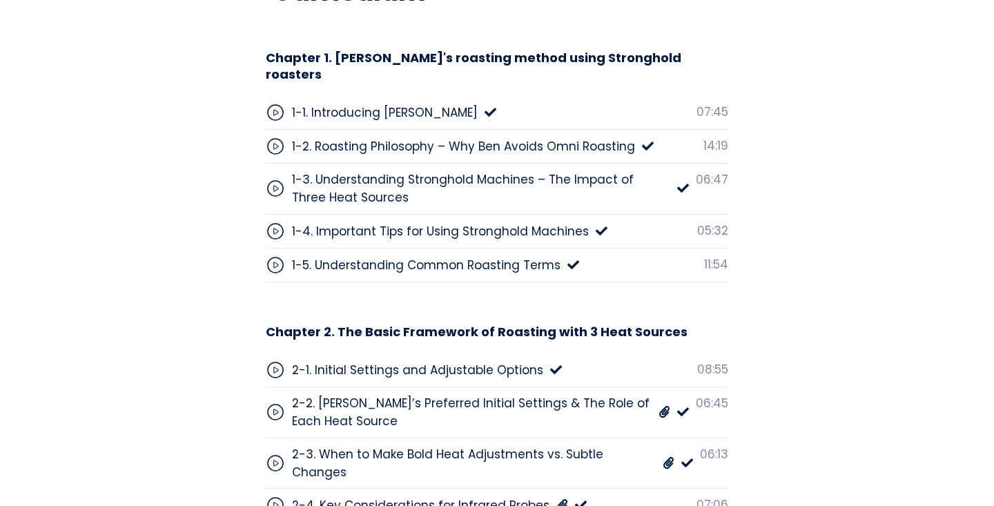 The width and height of the screenshot is (994, 506). What do you see at coordinates (716, 146) in the screenshot?
I see `div: 14:19` at bounding box center [716, 146].